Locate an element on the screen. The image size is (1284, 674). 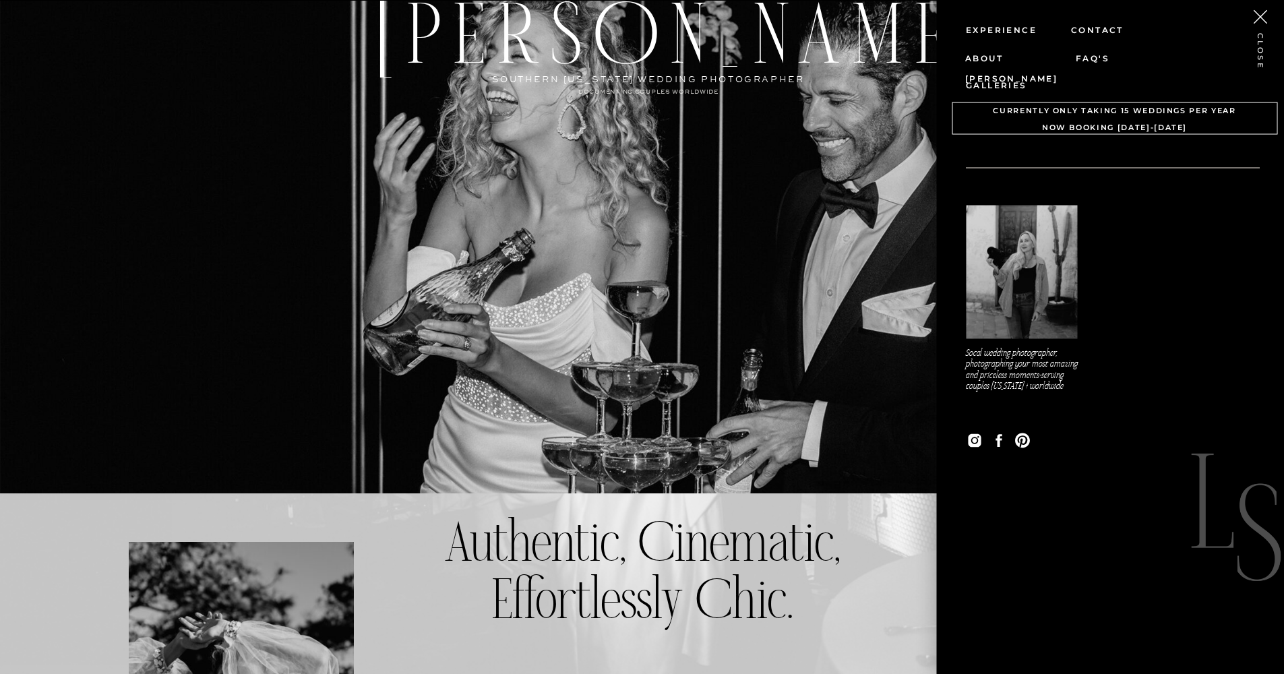
nav: Experience is located at coordinates (1011, 29).